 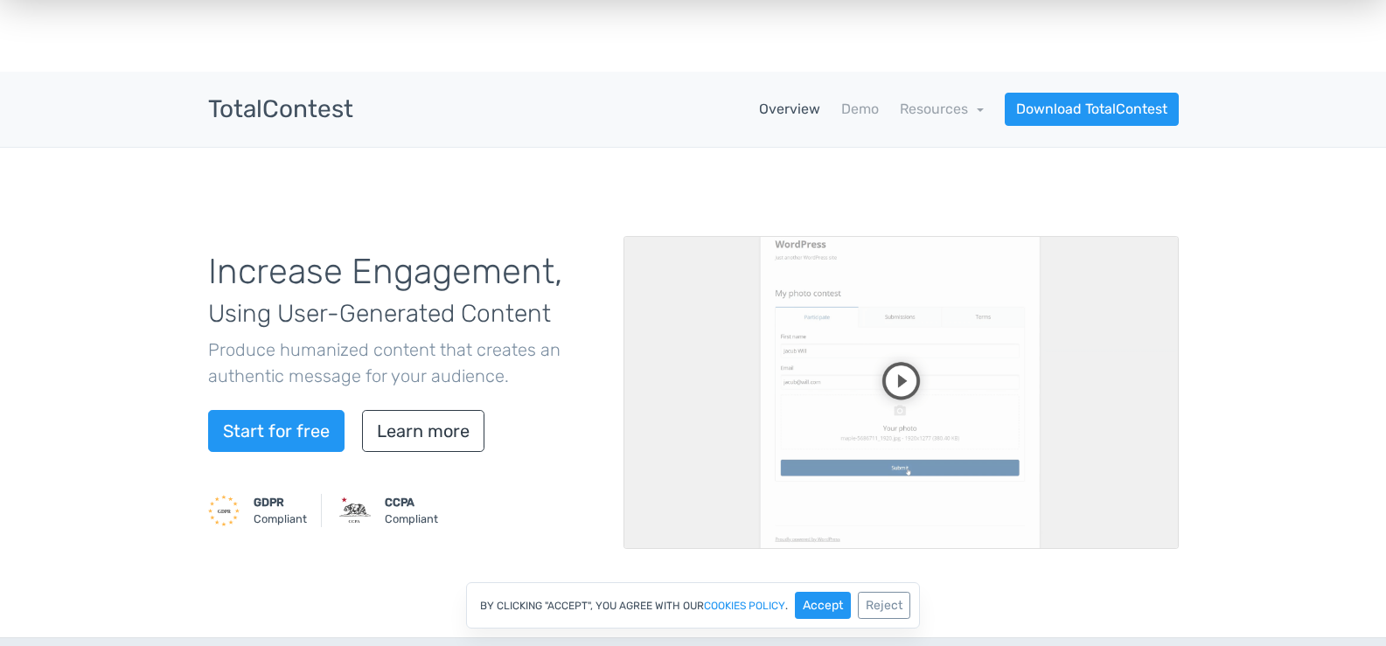 I want to click on a: Learn more, so click(x=423, y=431).